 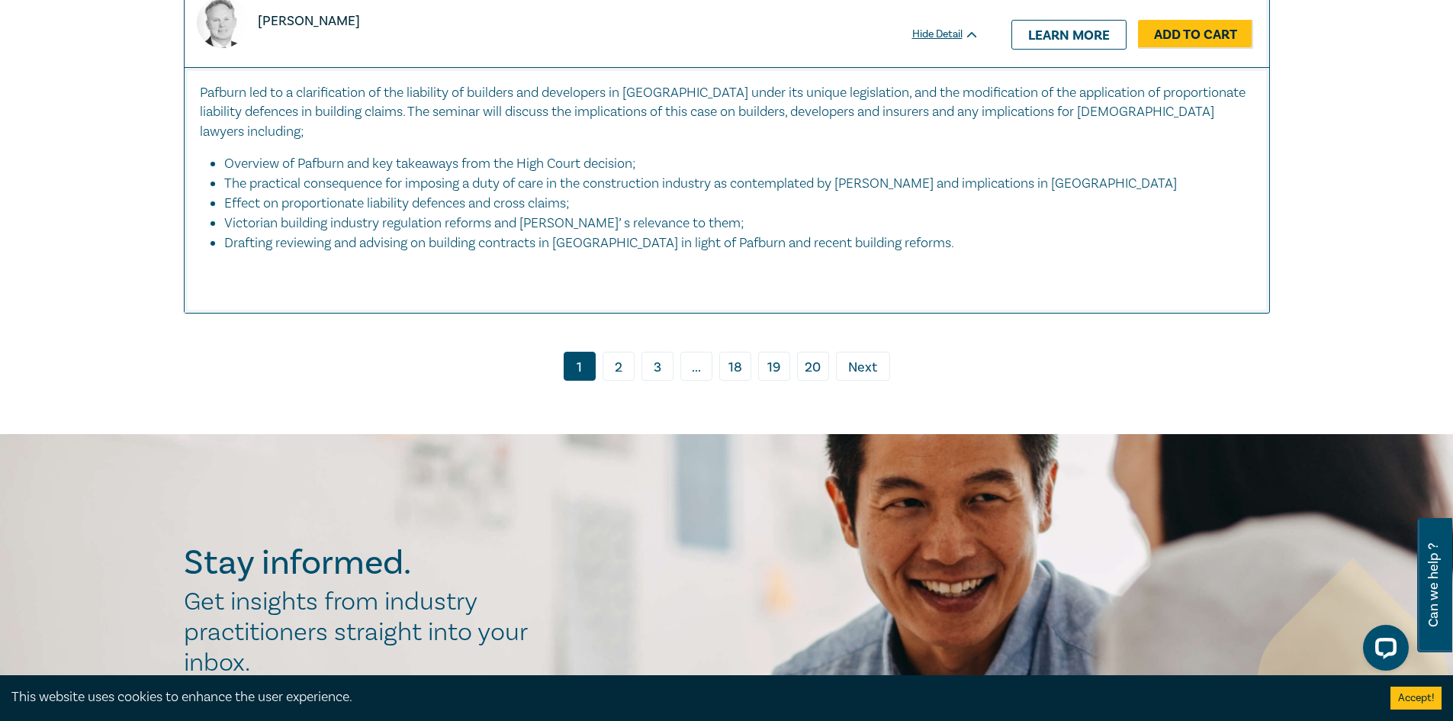 What do you see at coordinates (1068, 34) in the screenshot?
I see `a: Learn more` at bounding box center [1068, 34].